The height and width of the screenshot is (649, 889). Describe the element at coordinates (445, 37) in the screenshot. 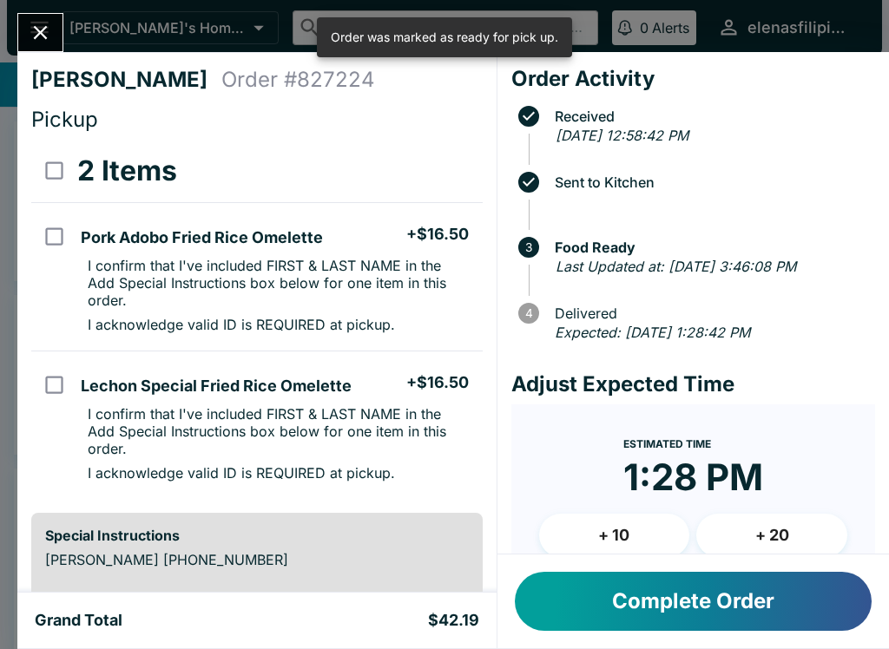

I see `div: Order was marked as ready for pick up.` at that location.